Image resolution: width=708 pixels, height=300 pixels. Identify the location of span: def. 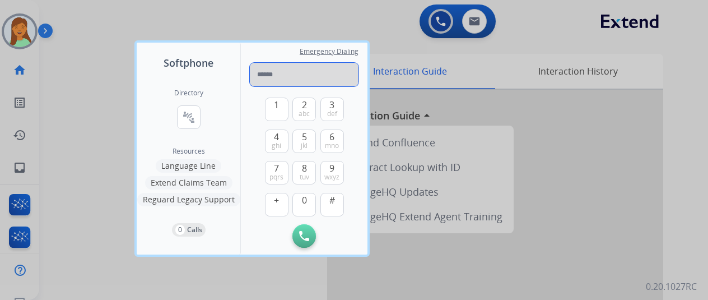
(332, 114).